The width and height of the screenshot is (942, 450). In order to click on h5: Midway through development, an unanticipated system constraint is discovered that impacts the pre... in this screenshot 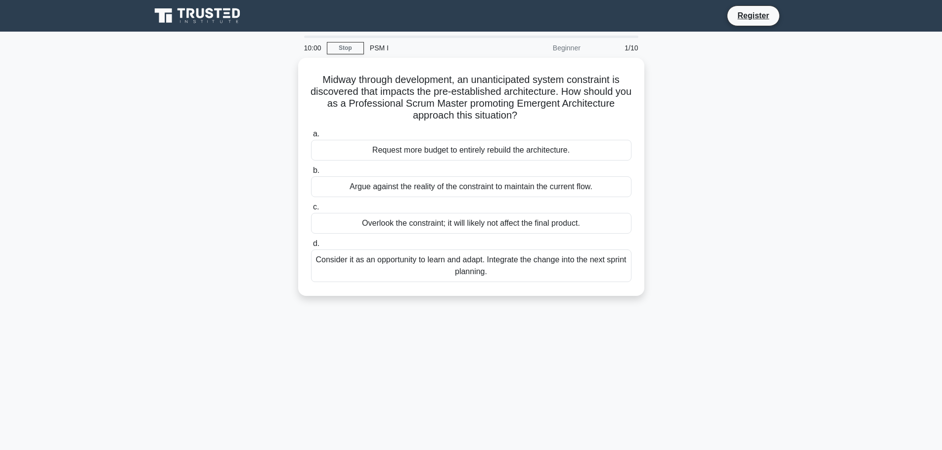, I will do `click(471, 98)`.